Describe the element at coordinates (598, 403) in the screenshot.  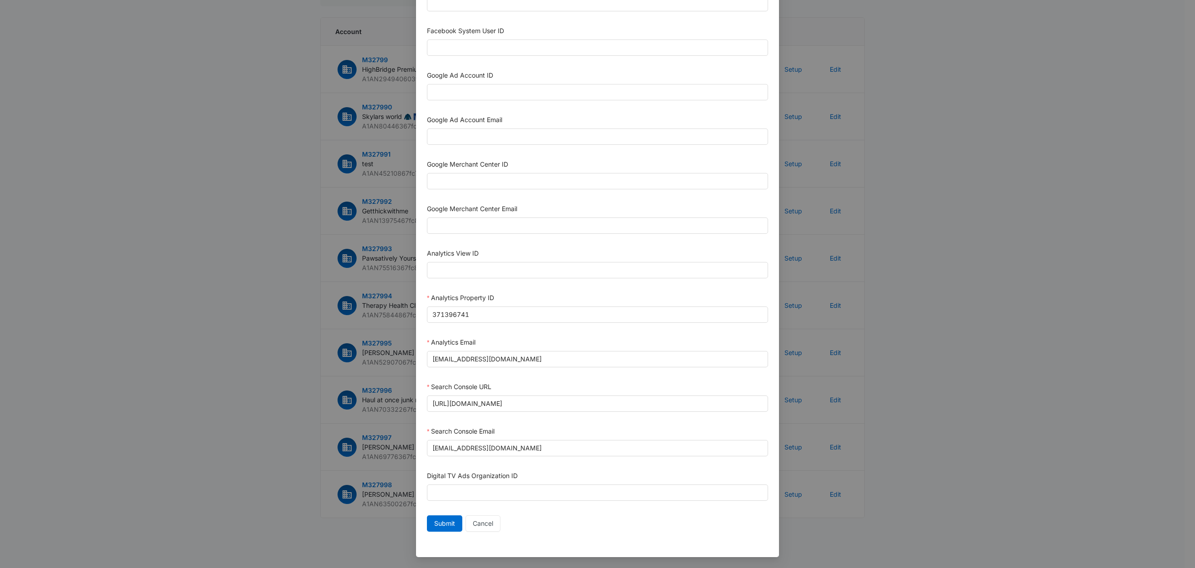
I see `input: Search Console URL` at that location.